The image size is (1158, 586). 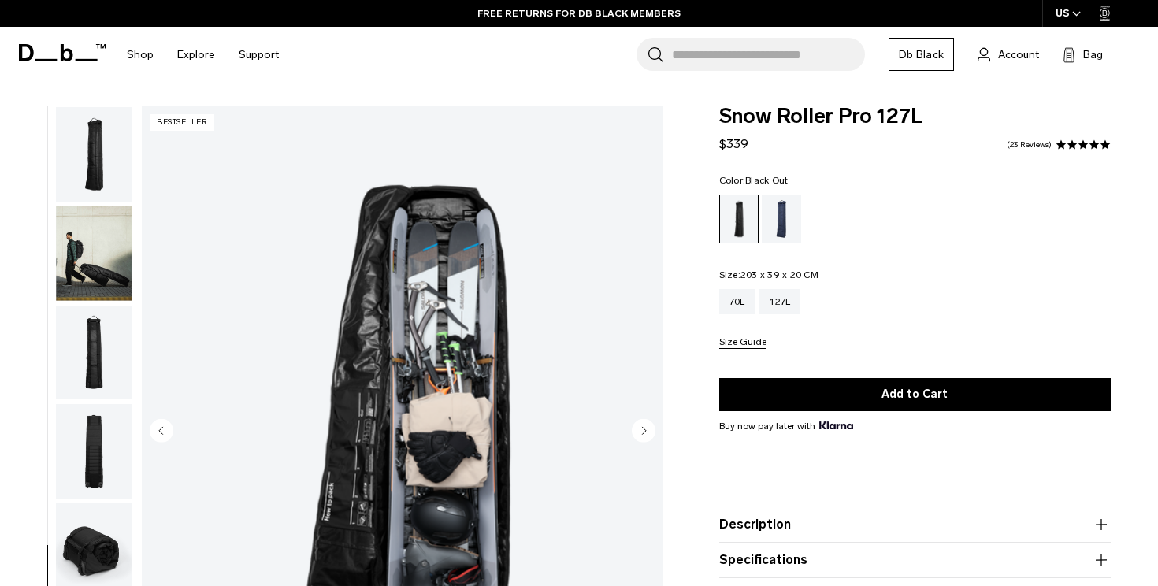 I want to click on img: Snow_roller_pro_black_out_new_db9.png, so click(x=94, y=353).